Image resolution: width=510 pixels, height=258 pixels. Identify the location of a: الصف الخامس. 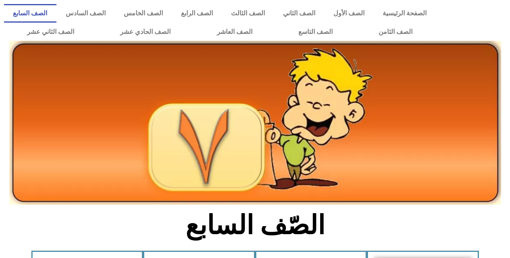
(143, 13).